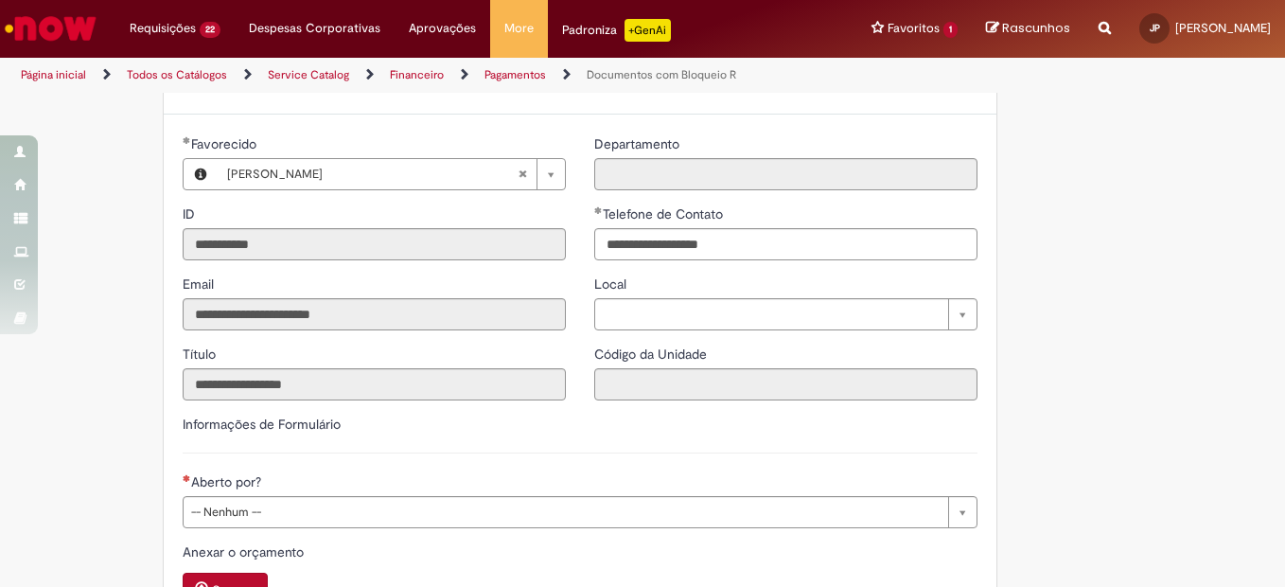 Image resolution: width=1285 pixels, height=587 pixels. I want to click on input: Título, so click(374, 384).